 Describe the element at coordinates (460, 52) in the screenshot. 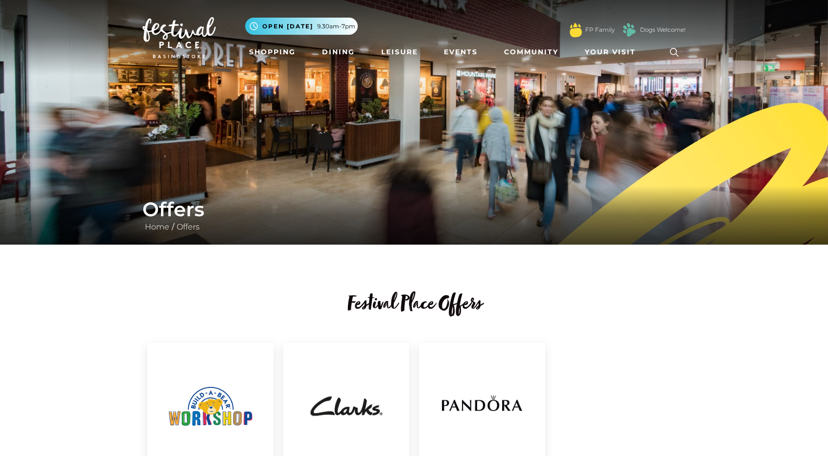

I see `a: Events` at that location.